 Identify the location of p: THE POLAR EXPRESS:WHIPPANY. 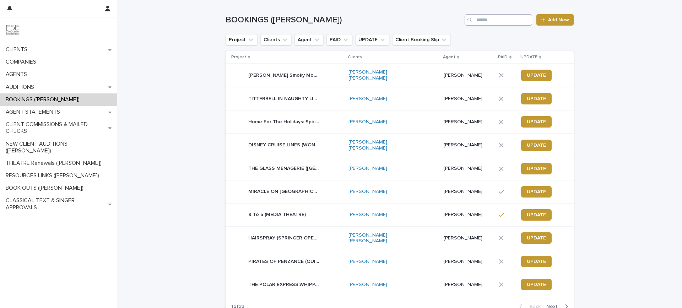
(285, 284).